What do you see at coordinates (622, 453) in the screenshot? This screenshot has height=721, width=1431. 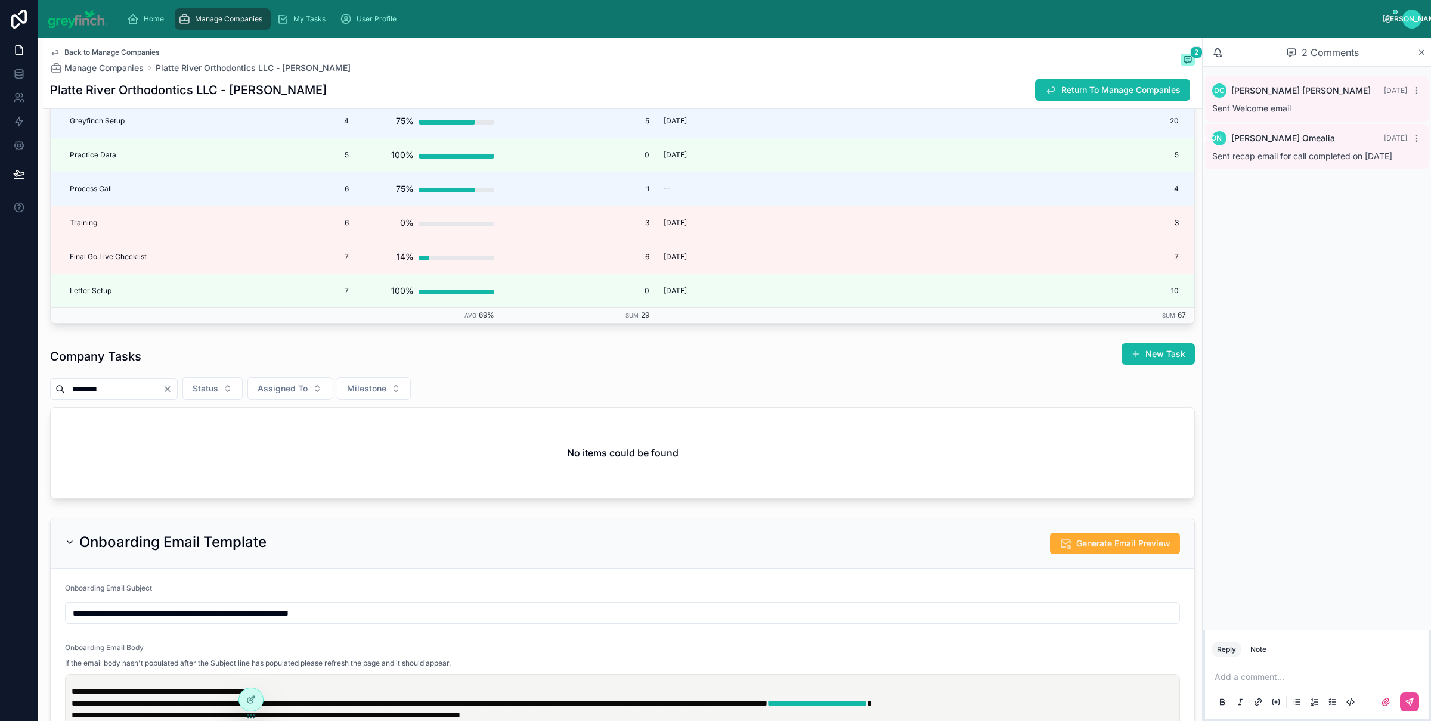 I see `h2: No items could be found` at bounding box center [622, 453].